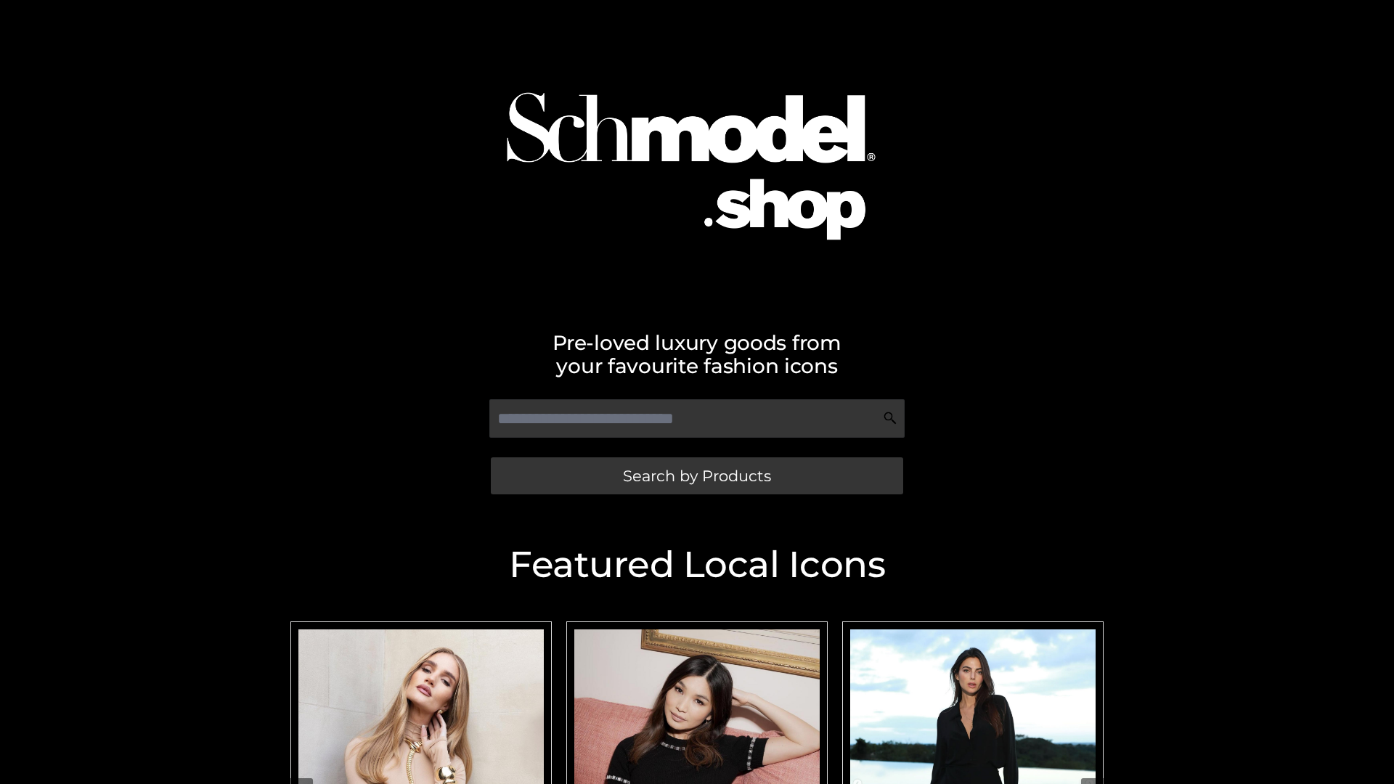 Image resolution: width=1394 pixels, height=784 pixels. Describe the element at coordinates (697, 354) in the screenshot. I see `h2: Pre-loved luxury goods from your favourite fashion icons` at that location.